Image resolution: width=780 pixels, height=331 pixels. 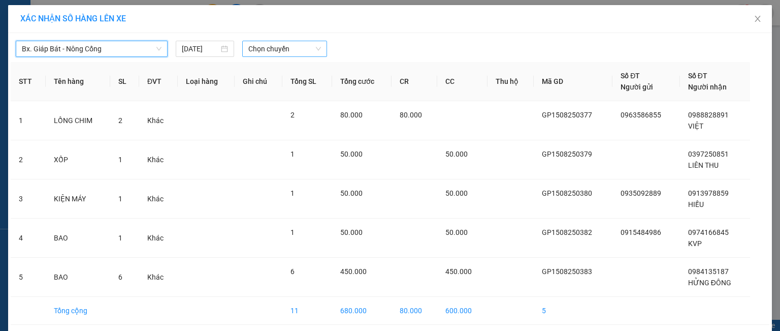 What do you see at coordinates (641, 193) in the screenshot?
I see `span: 0935092889` at bounding box center [641, 193].